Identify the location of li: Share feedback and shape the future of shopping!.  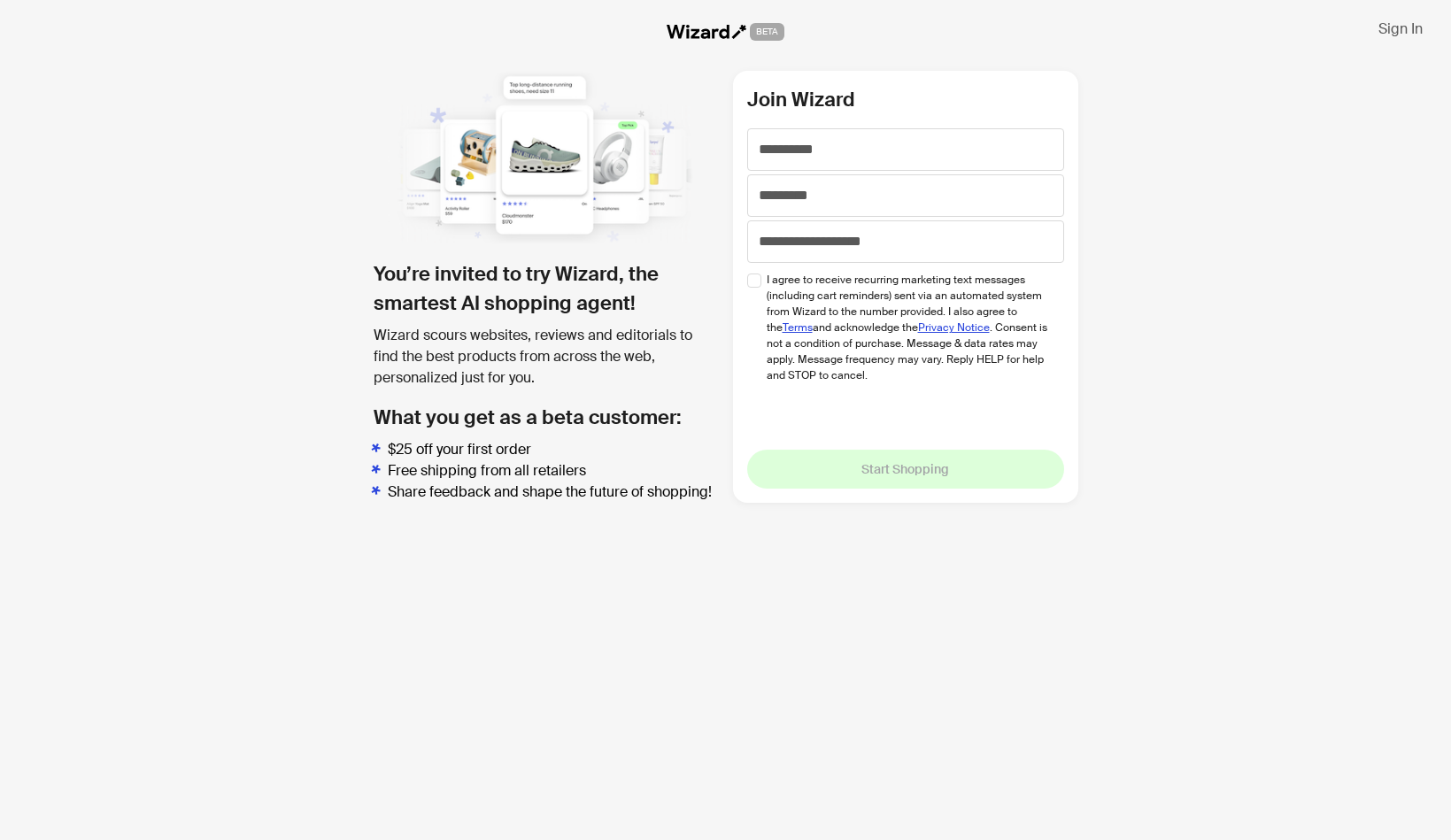
(554, 492).